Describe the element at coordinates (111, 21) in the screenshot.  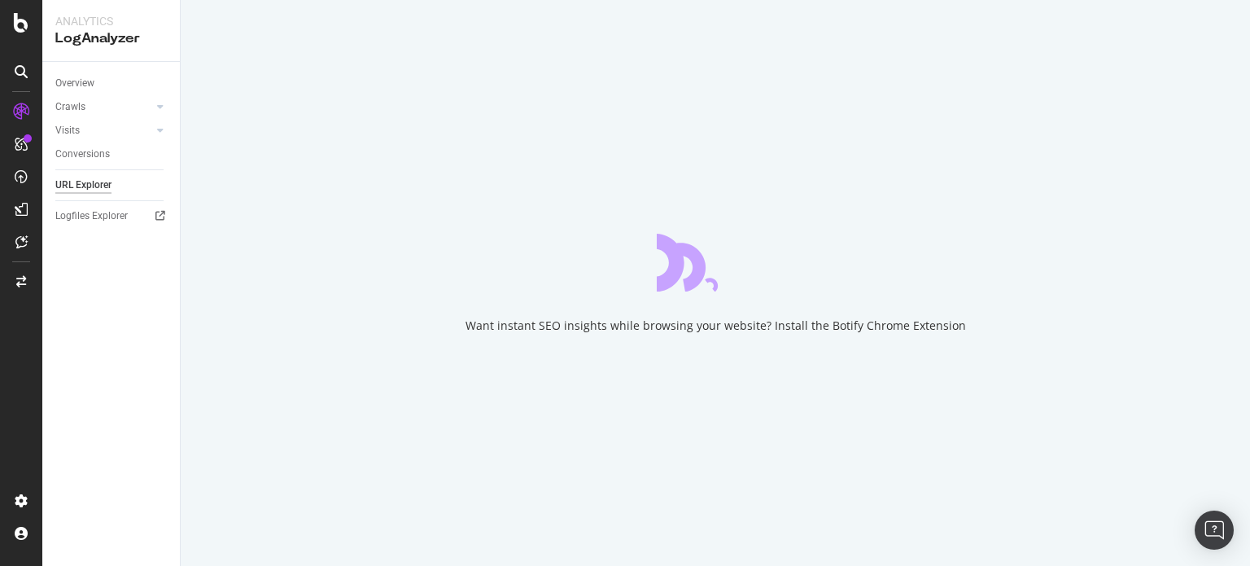
I see `div: Analytics` at that location.